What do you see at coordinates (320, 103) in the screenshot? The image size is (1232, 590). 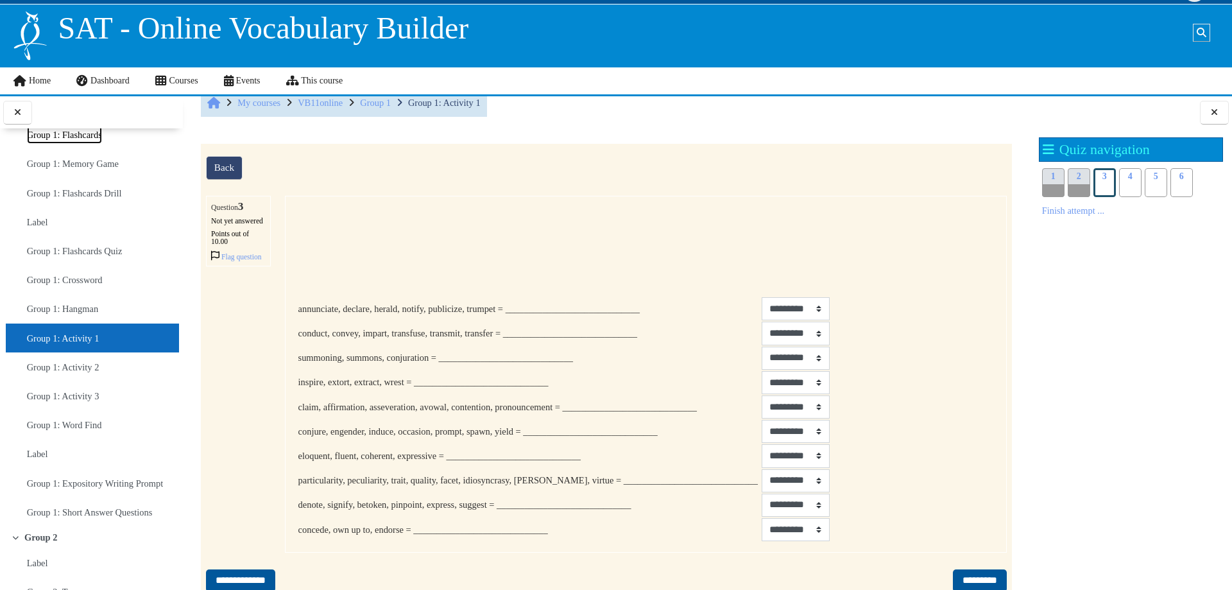 I see `a: VB11online` at bounding box center [320, 103].